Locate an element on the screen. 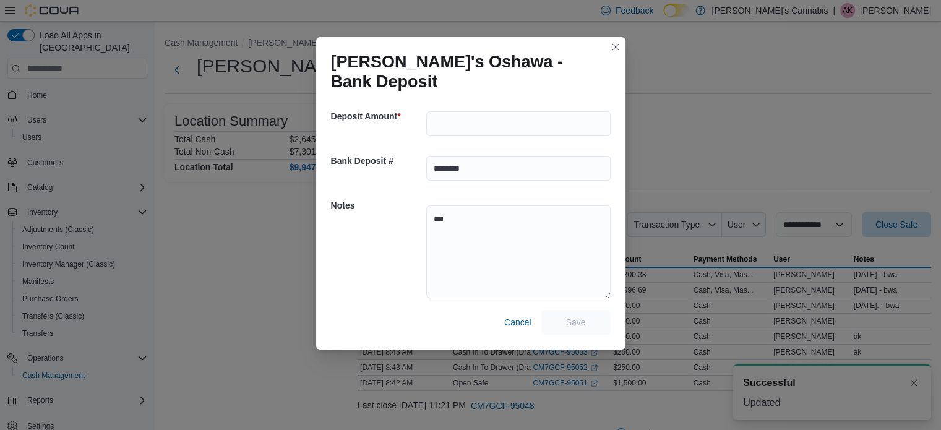  h5: Deposit Amount is located at coordinates (377, 116).